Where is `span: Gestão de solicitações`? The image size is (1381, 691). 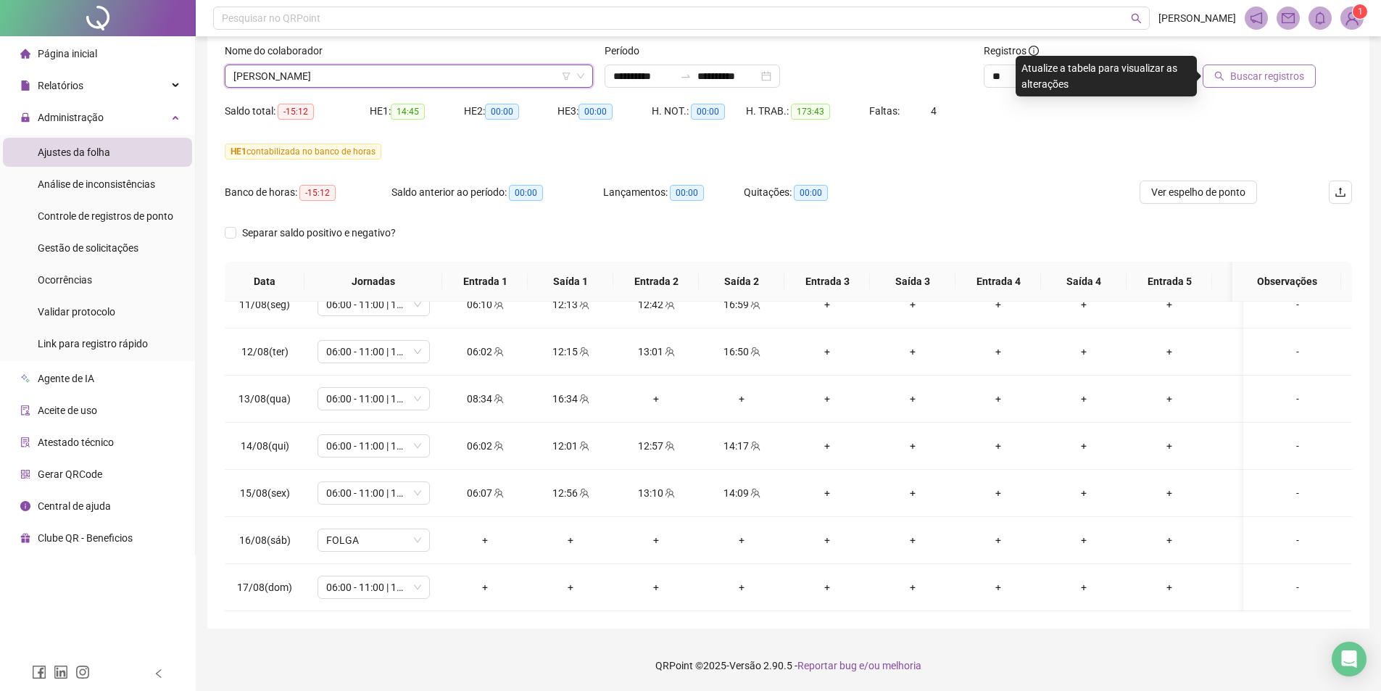
span: Gestão de solicitações is located at coordinates (88, 248).